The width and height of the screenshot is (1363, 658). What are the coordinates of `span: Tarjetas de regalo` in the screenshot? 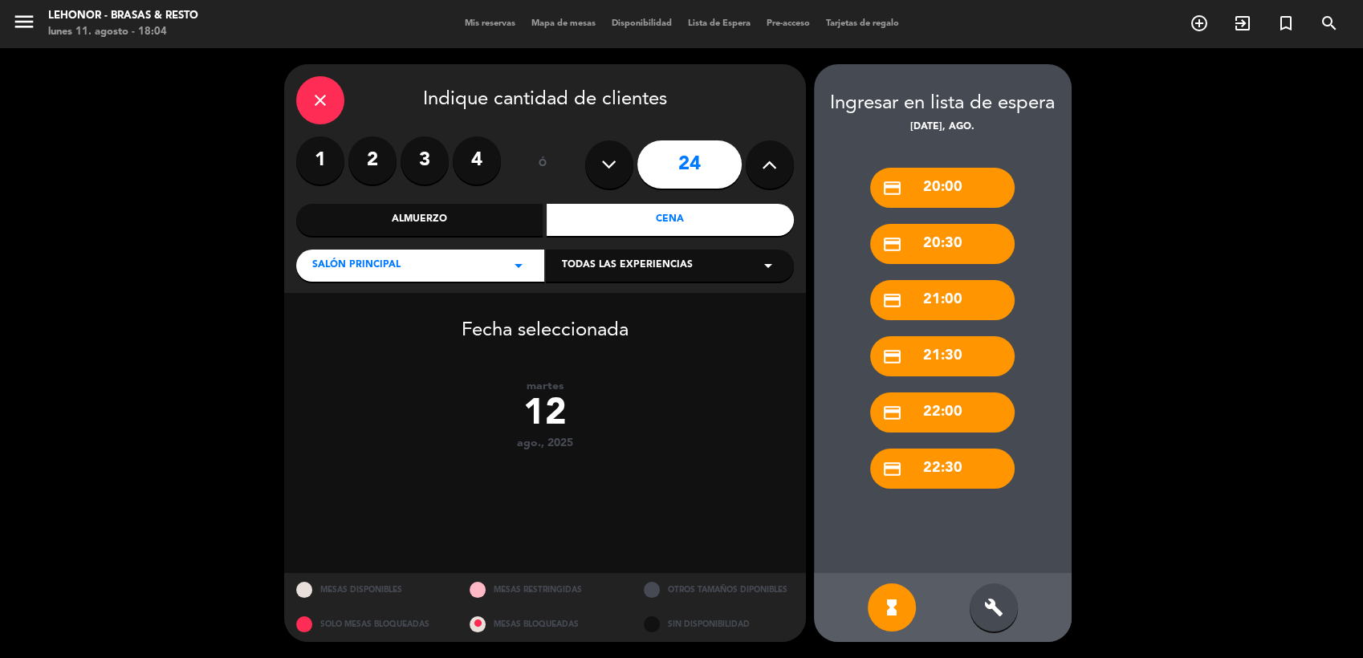 It's located at (862, 23).